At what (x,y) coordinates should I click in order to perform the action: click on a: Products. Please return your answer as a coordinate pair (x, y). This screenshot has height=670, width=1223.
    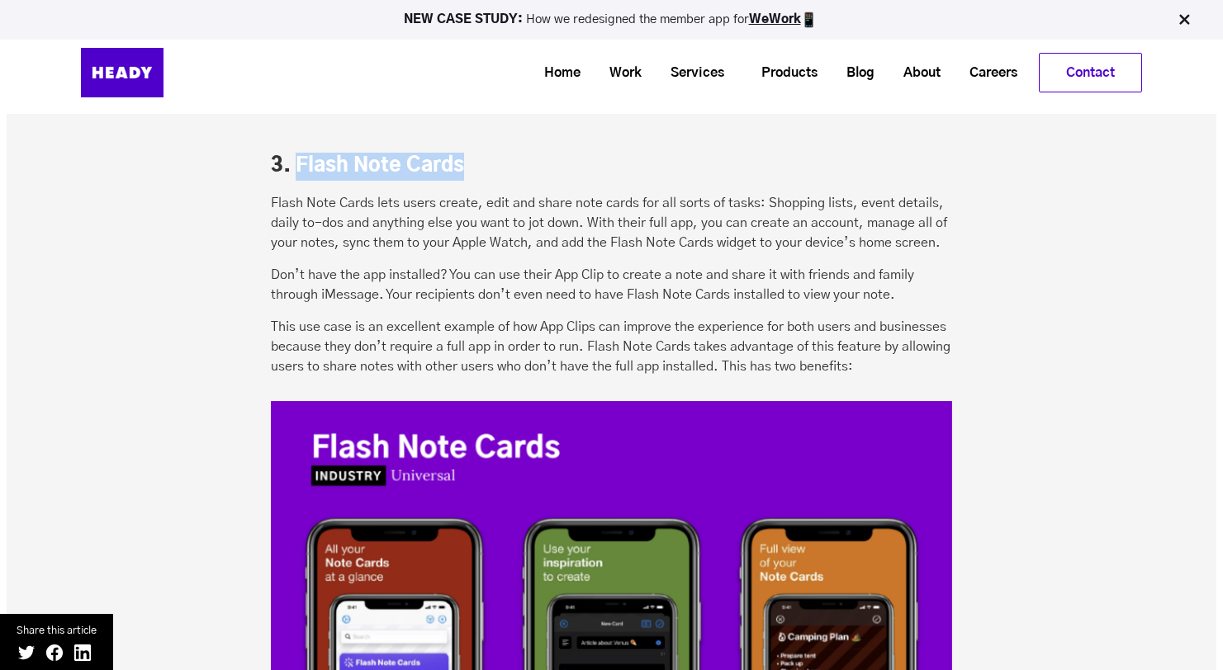
    Looking at the image, I should click on (783, 73).